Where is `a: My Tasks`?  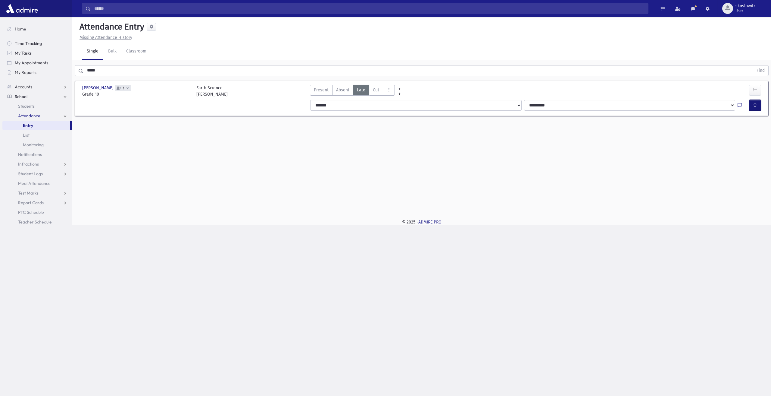
a: My Tasks is located at coordinates (37, 53).